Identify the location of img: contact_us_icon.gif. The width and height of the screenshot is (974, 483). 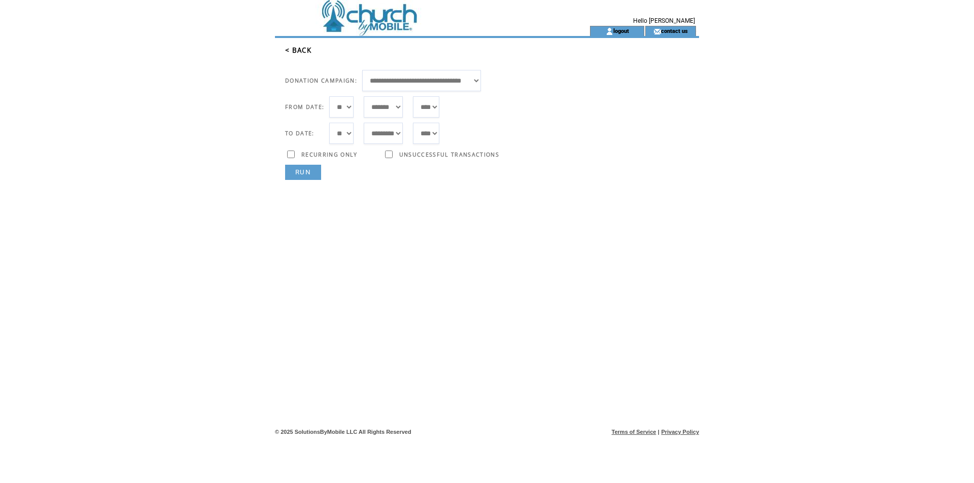
(657, 31).